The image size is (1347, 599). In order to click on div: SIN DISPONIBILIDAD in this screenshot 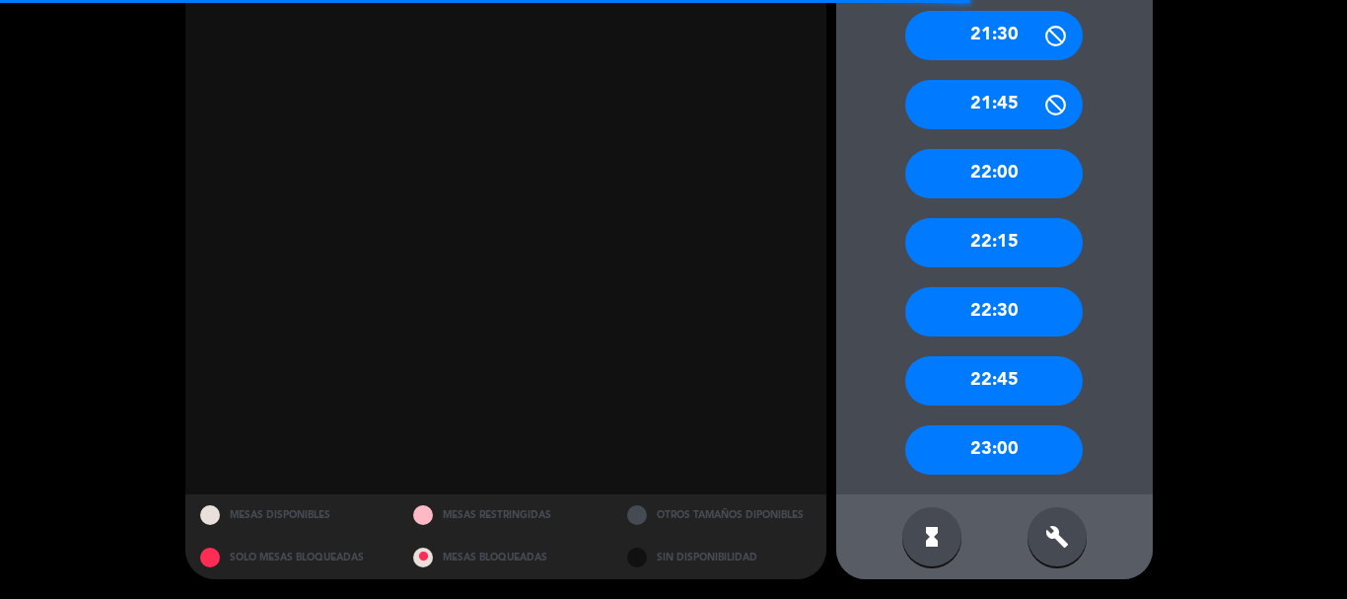, I will do `click(719, 557)`.